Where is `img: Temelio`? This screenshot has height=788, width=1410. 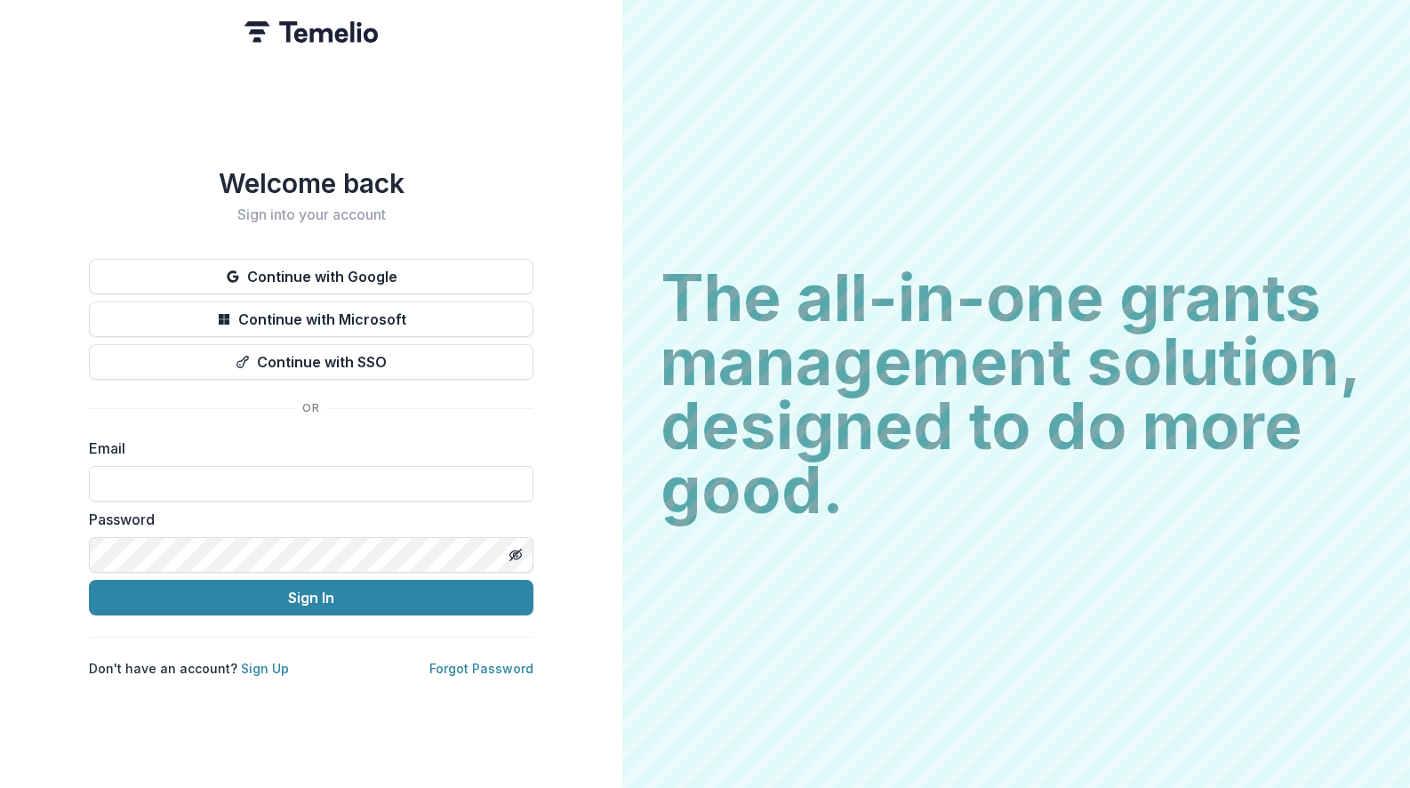 img: Temelio is located at coordinates (311, 32).